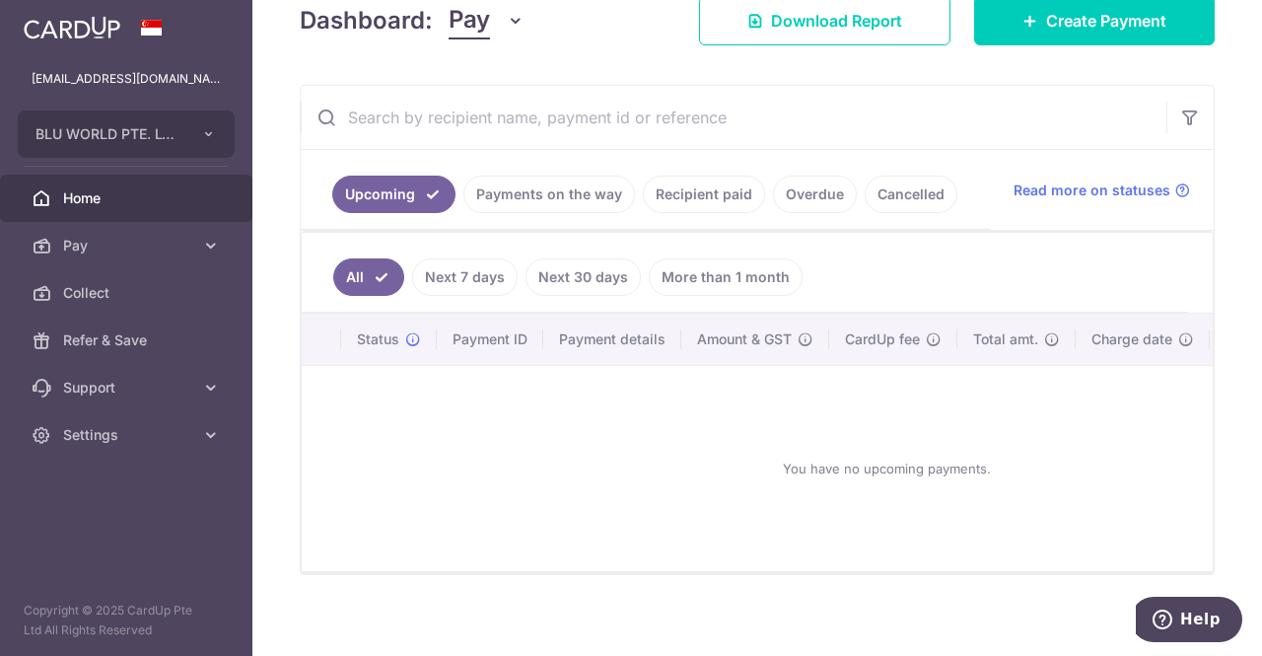  What do you see at coordinates (911, 194) in the screenshot?
I see `a: Cancelled` at bounding box center [911, 194].